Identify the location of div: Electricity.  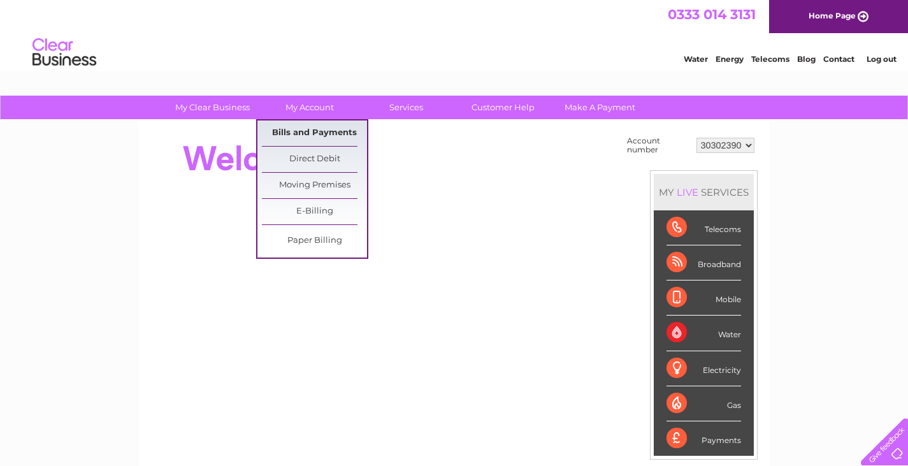
(703, 368).